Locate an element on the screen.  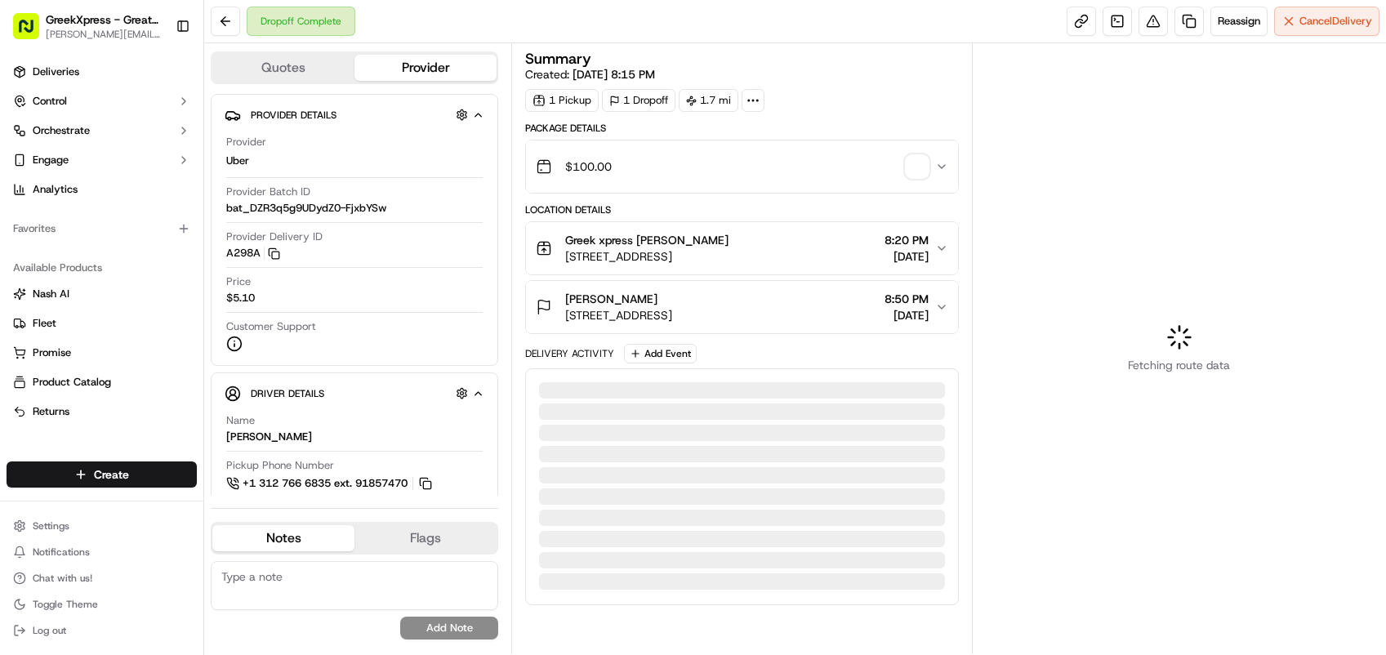
span: Returns is located at coordinates (51, 412).